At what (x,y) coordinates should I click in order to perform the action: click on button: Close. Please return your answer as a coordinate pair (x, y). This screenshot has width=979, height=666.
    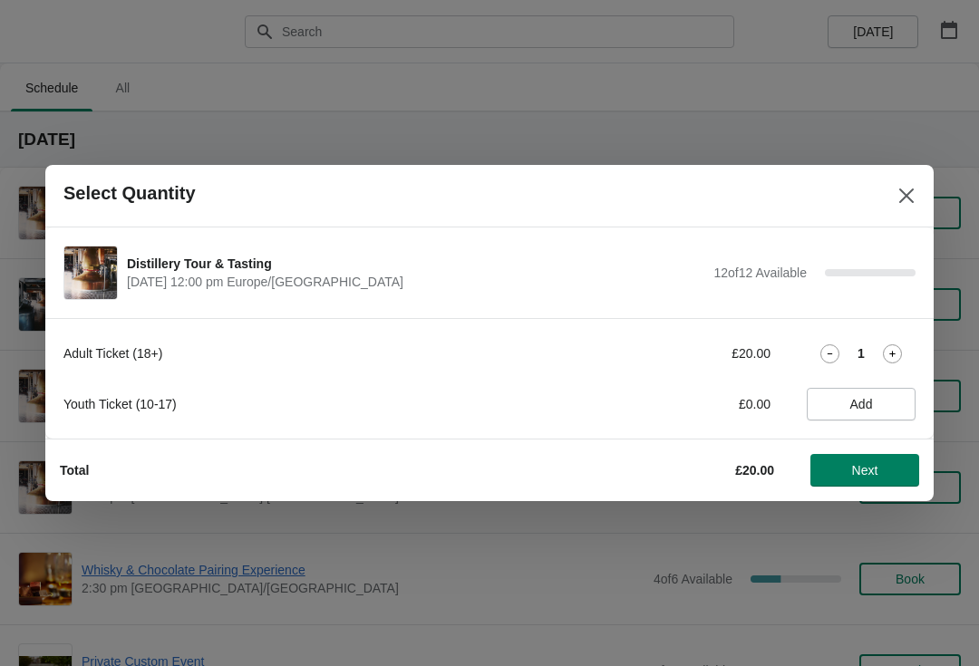
    Looking at the image, I should click on (906, 196).